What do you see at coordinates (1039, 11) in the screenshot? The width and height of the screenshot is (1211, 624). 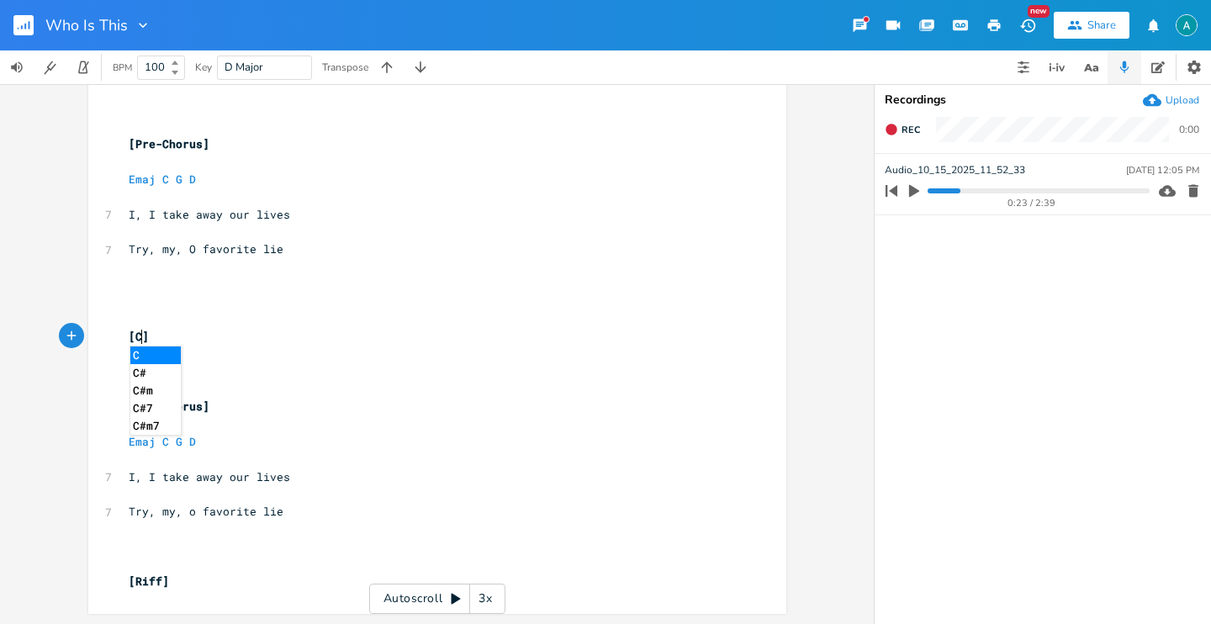 I see `div: New` at bounding box center [1039, 11].